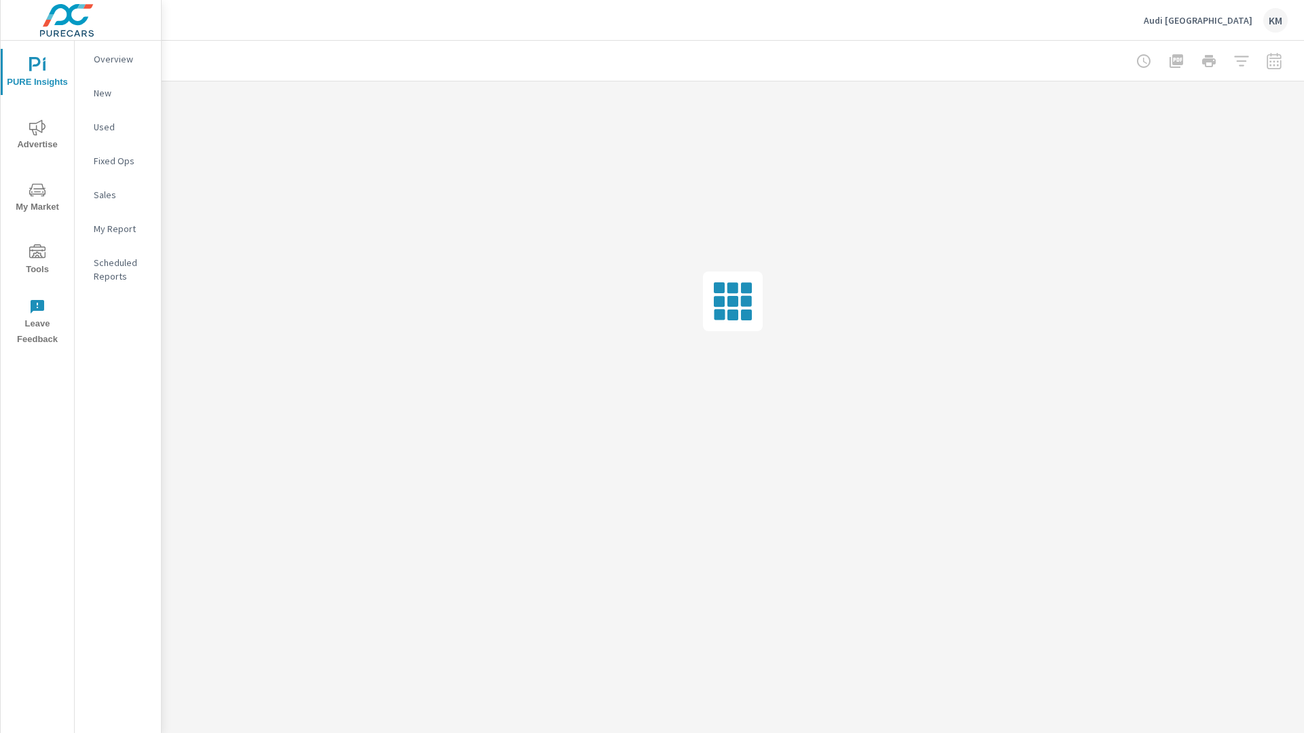  Describe the element at coordinates (122, 195) in the screenshot. I see `p: Sales` at that location.